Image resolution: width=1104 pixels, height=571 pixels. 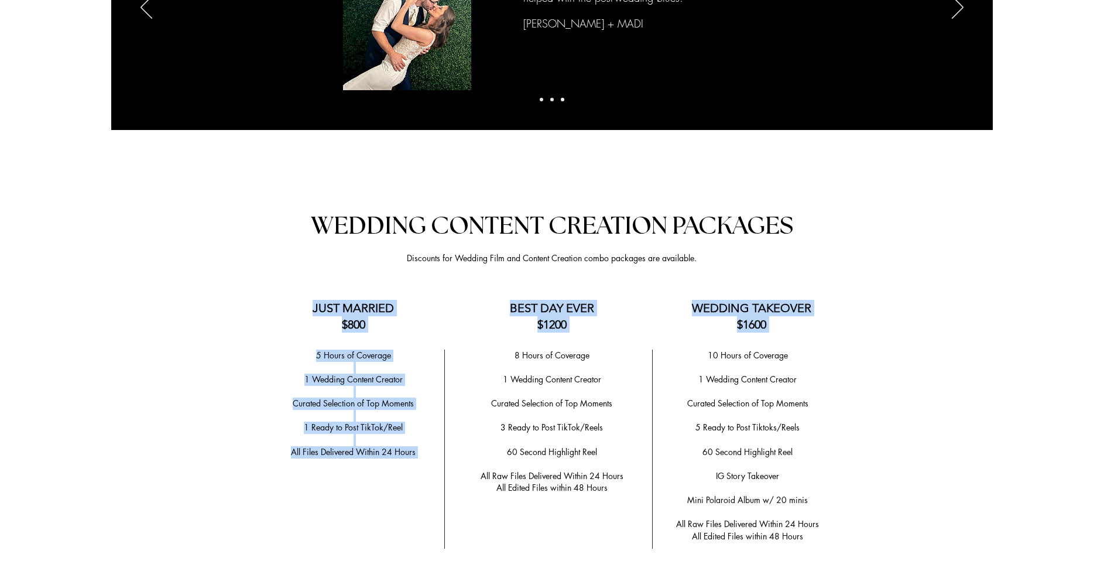 What do you see at coordinates (747, 499) in the screenshot?
I see `span: Mini Polaroid Album w/ 20 minis` at bounding box center [747, 499].